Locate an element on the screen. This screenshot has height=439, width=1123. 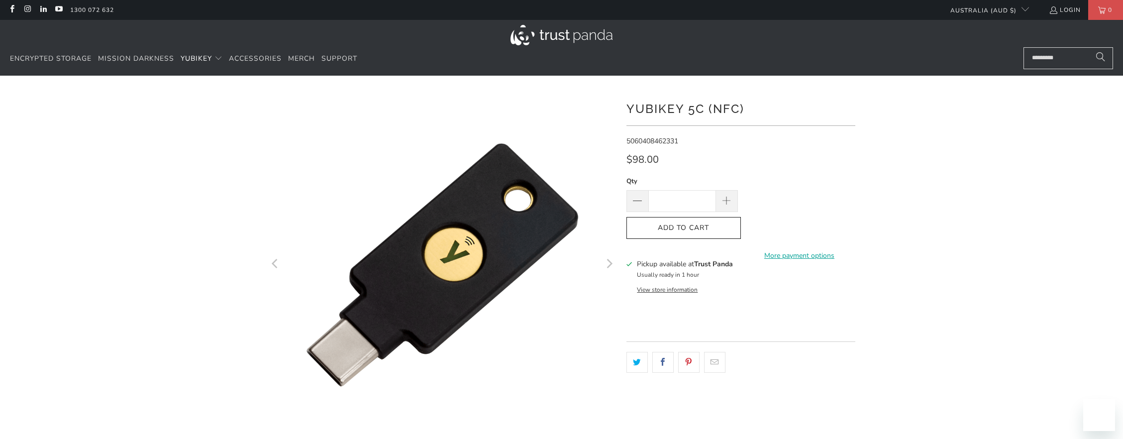
input: Search... is located at coordinates (1068, 58).